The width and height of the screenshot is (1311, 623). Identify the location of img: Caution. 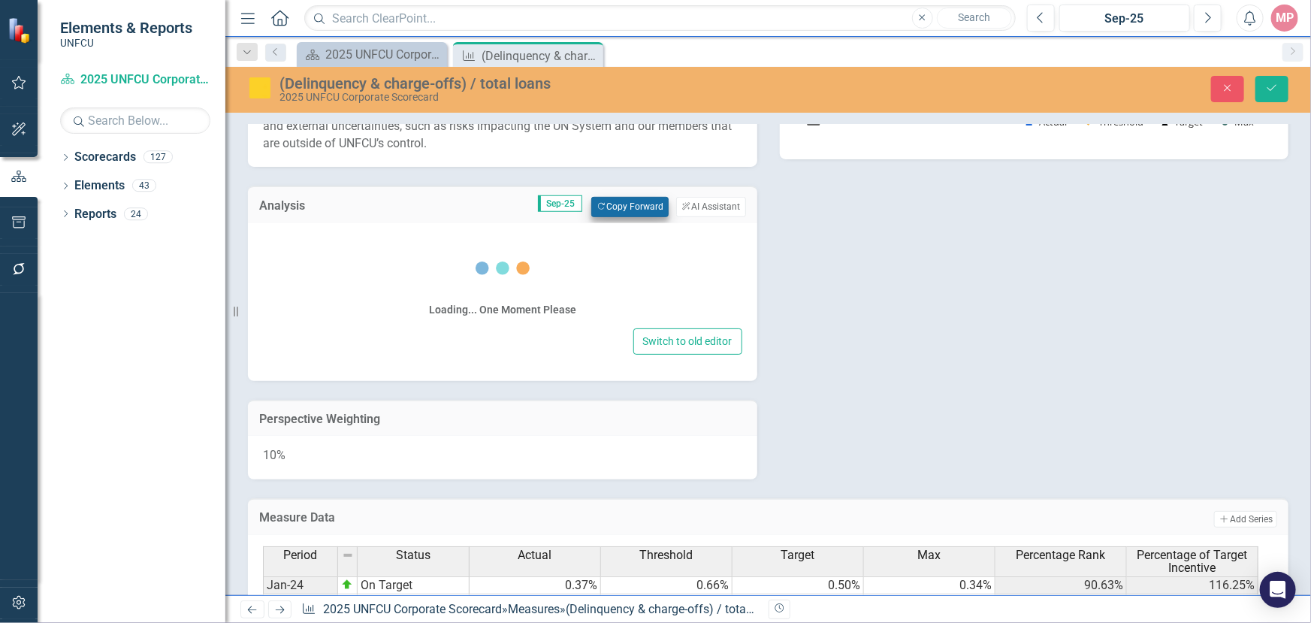
(260, 88).